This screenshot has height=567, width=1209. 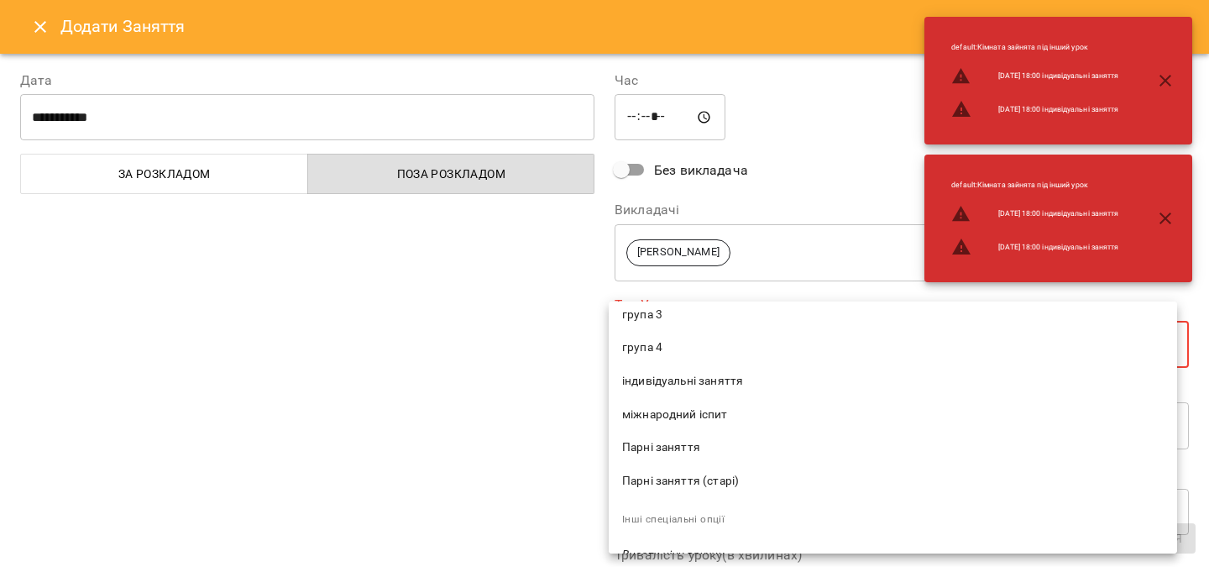 What do you see at coordinates (892, 481) in the screenshot?
I see `span: Парні заняття (старі)` at bounding box center [892, 481].